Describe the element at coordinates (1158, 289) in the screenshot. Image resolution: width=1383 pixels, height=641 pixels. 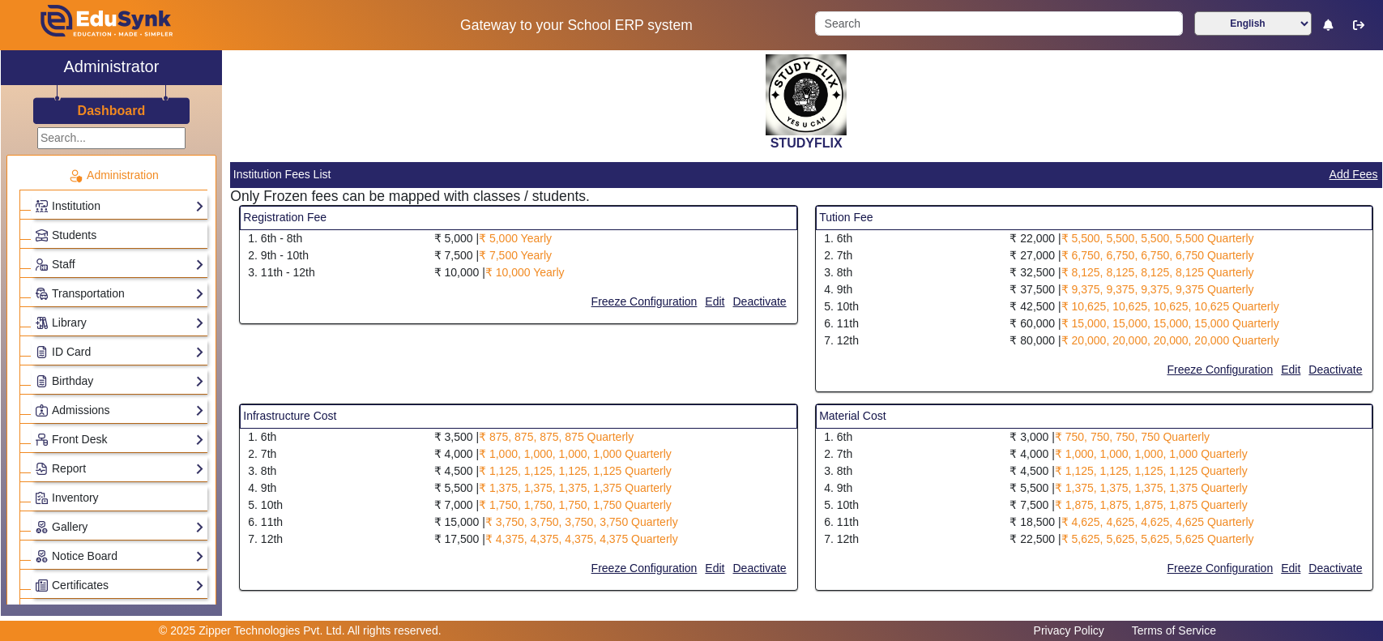
I see `span: ₹ 9,375, 9,375, 9,375, 9,375 Quarterly` at that location.